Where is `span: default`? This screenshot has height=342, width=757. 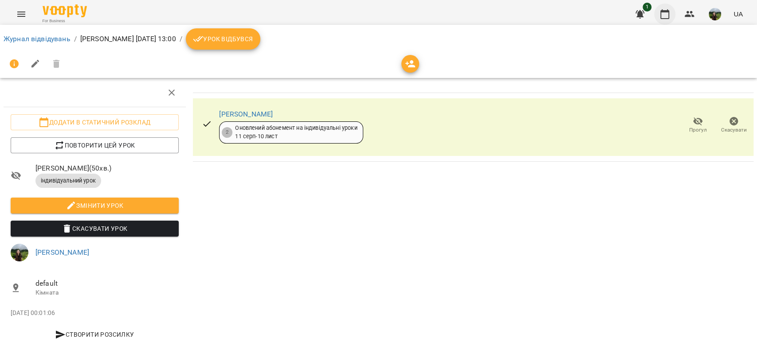 span: default is located at coordinates (107, 284).